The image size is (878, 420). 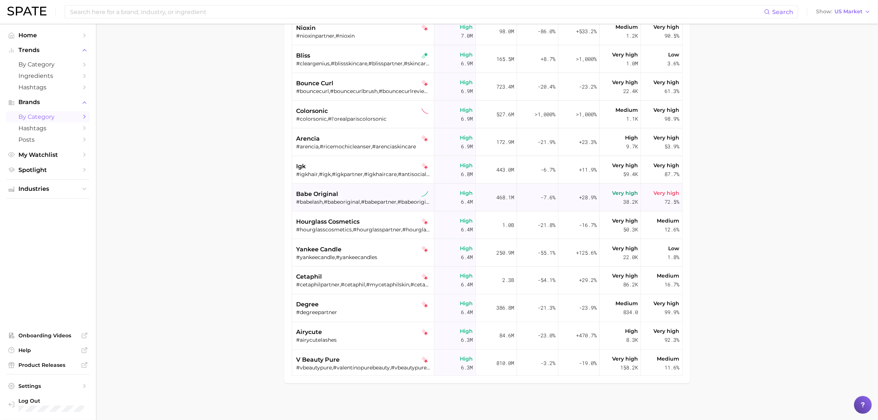 I want to click on button: Brands, so click(x=48, y=102).